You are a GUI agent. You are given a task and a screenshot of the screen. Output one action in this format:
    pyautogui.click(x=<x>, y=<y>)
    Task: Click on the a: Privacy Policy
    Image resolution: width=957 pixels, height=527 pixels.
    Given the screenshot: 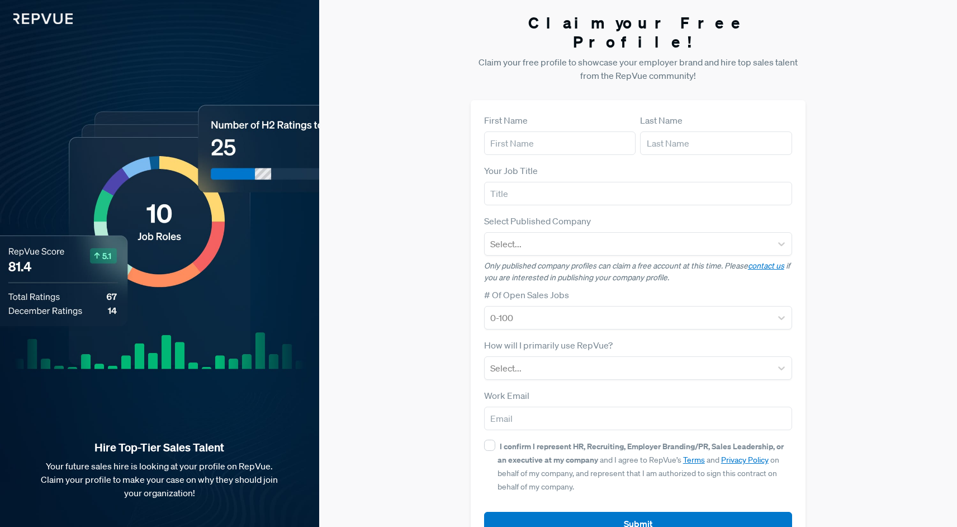 What is the action you would take?
    pyautogui.click(x=744, y=459)
    